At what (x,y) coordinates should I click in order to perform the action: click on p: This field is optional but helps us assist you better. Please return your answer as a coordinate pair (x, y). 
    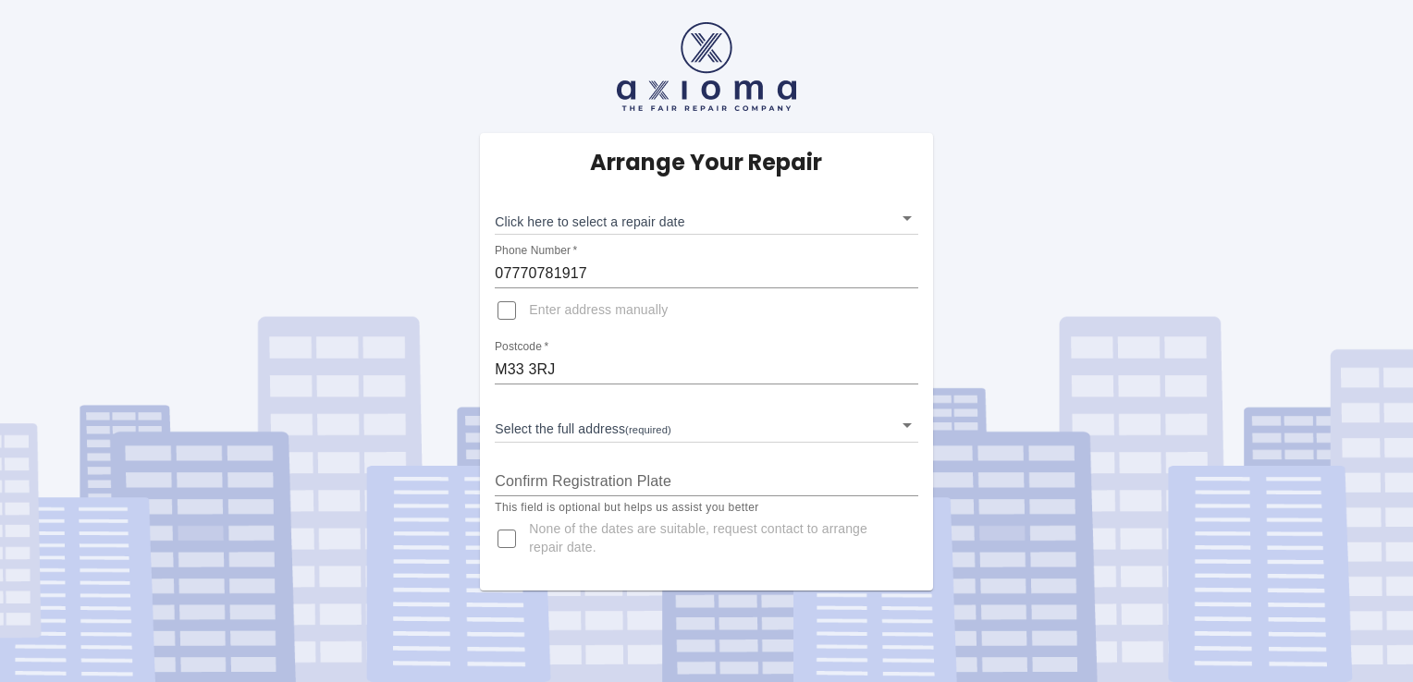
    Looking at the image, I should click on (706, 509).